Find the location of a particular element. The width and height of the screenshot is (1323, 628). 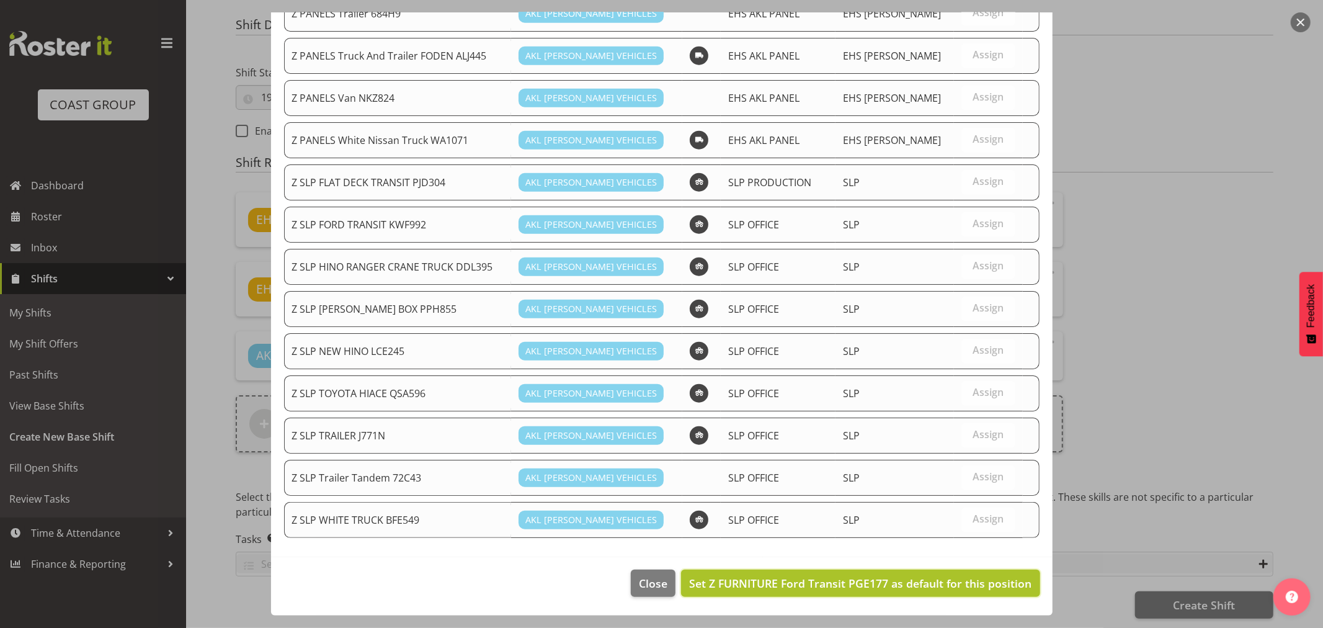

button: Set Z FURNITURE Ford Transit PGE177 as default for this position is located at coordinates (860, 583).